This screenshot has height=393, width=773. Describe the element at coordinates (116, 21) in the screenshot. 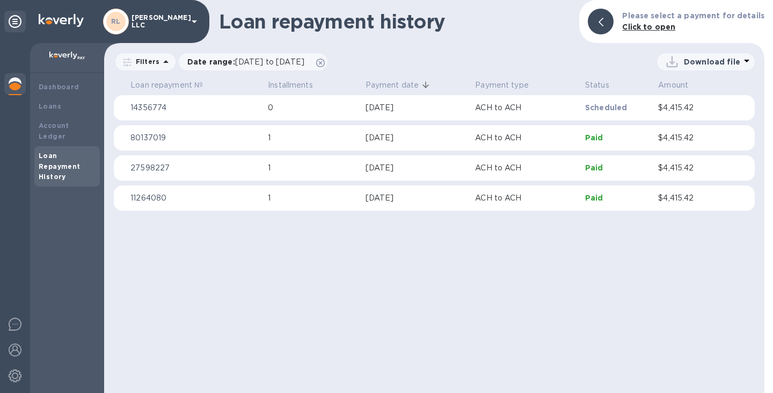

I see `b: RL` at that location.